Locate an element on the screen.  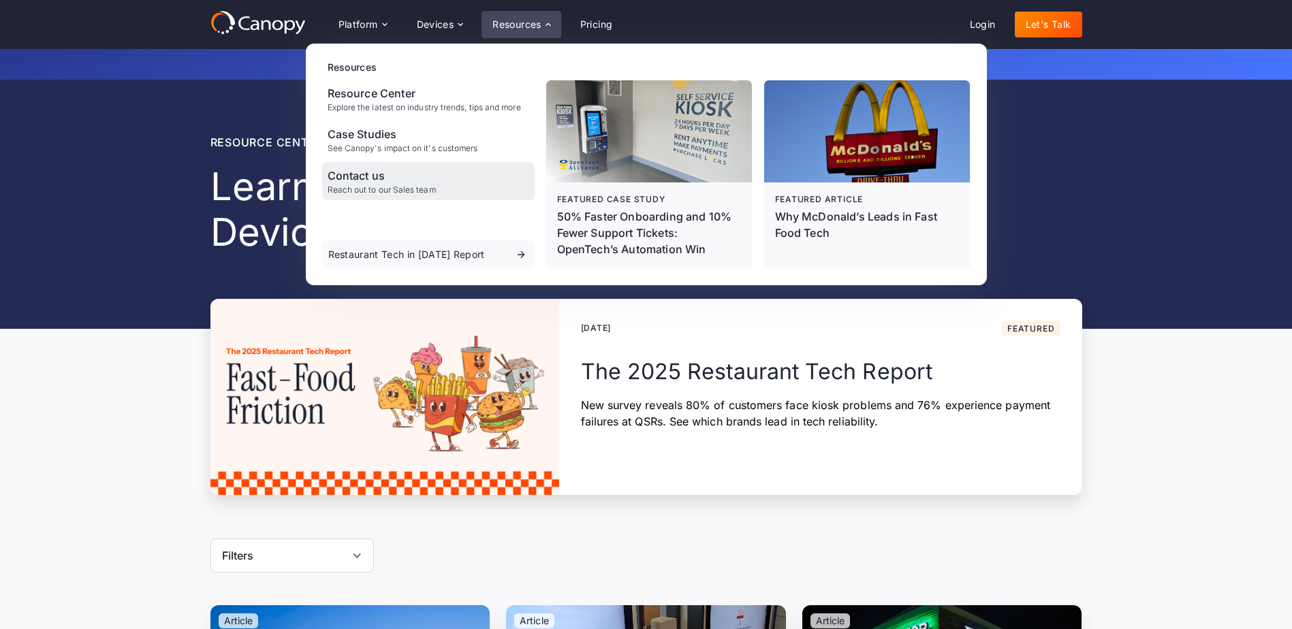
div: Featured is located at coordinates (1031, 329).